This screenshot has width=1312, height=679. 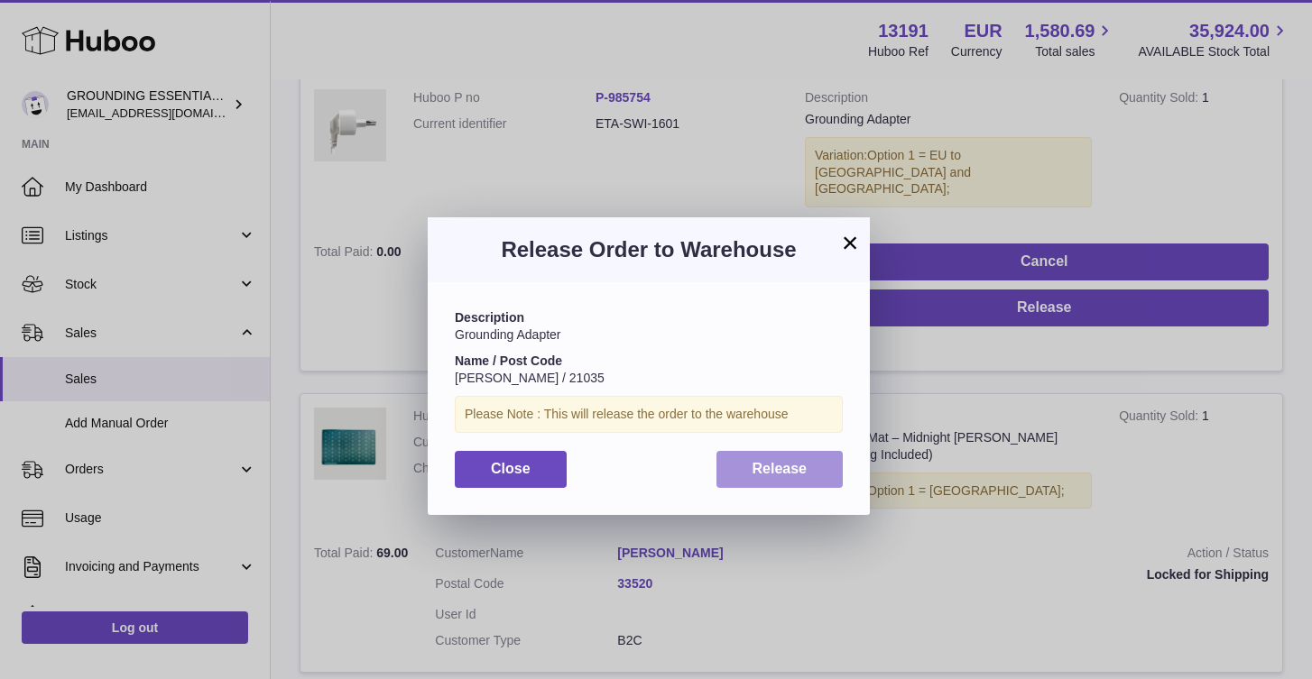 I want to click on strong: Description, so click(x=489, y=318).